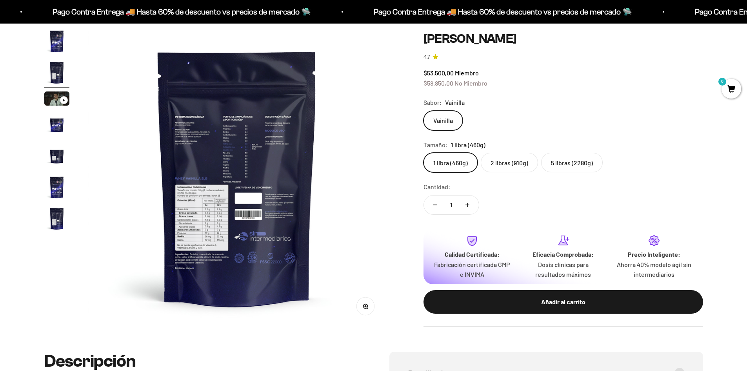  Describe the element at coordinates (563, 302) in the screenshot. I see `button: Añadir al carrito` at that location.